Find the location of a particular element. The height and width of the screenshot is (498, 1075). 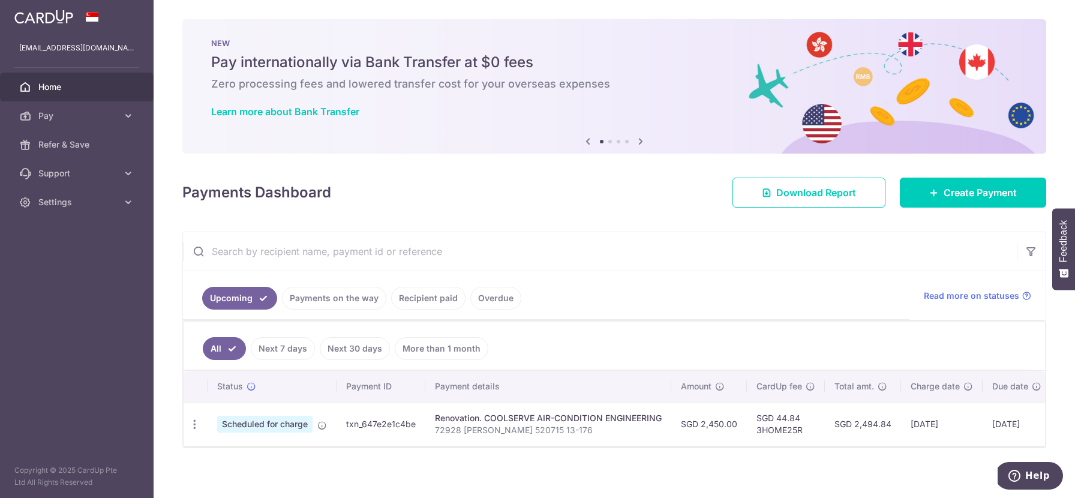

span: Home is located at coordinates (78, 87).